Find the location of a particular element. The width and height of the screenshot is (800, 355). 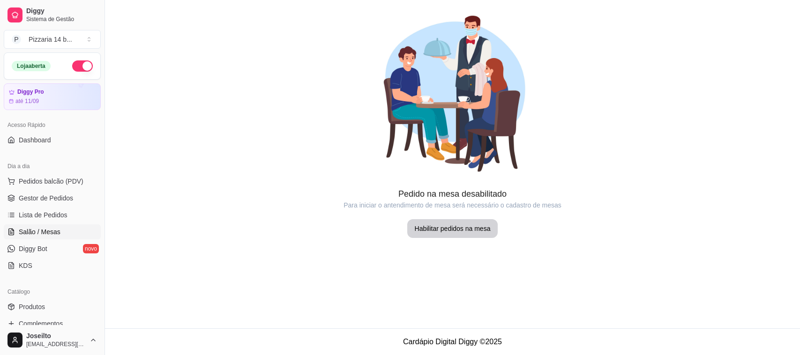

span: Produtos is located at coordinates (32, 307).